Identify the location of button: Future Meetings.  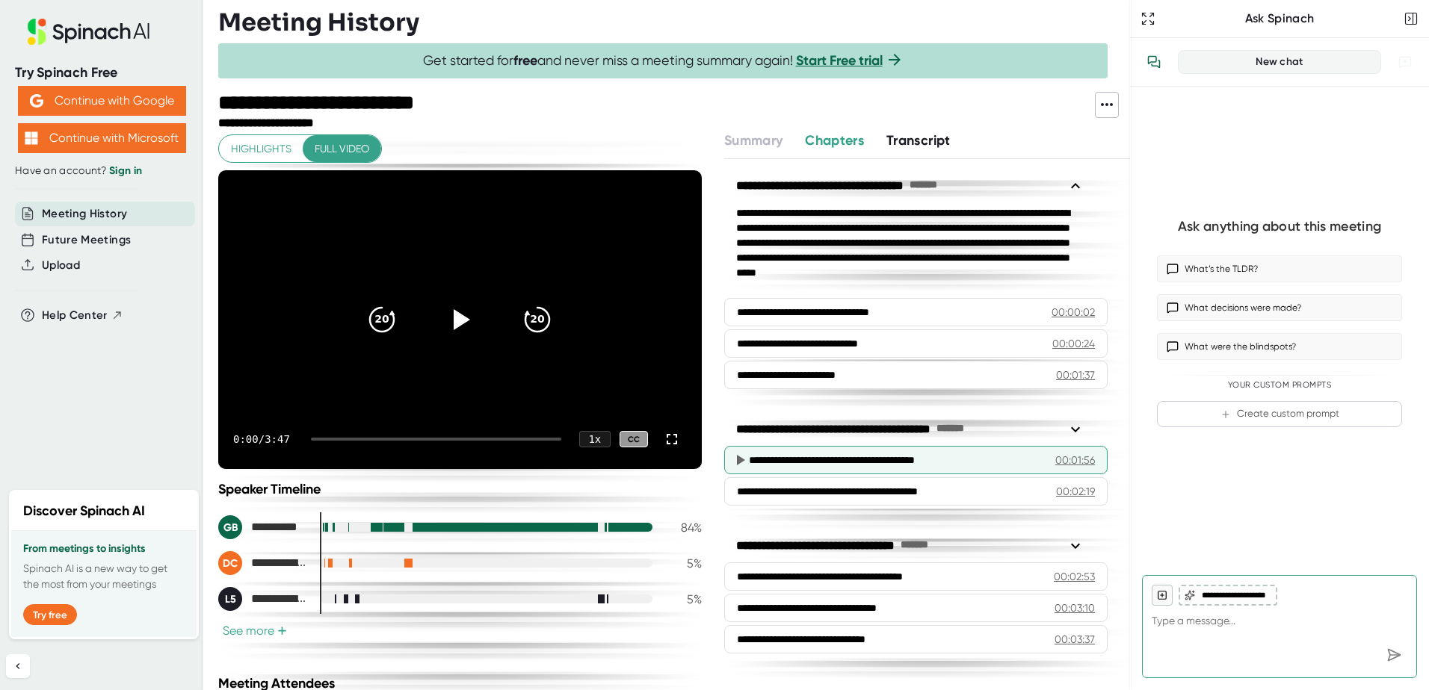
(86, 240).